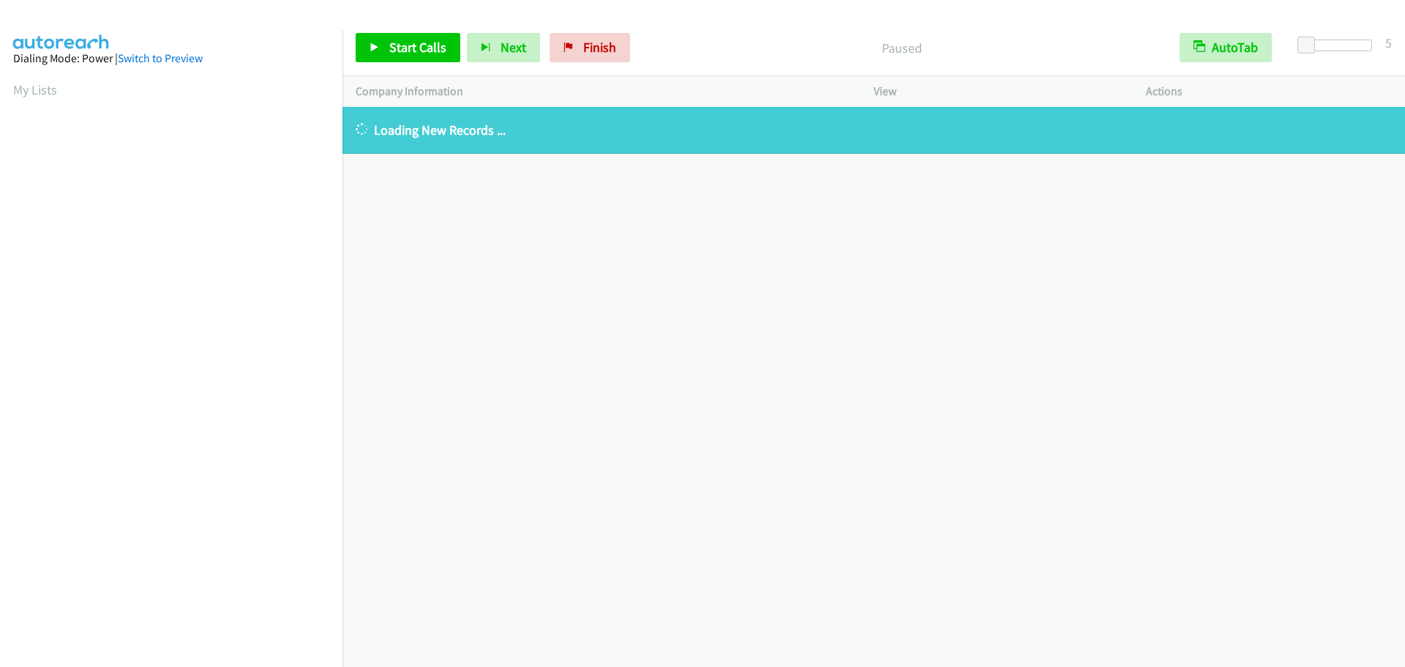 Image resolution: width=1405 pixels, height=667 pixels. What do you see at coordinates (171, 59) in the screenshot?
I see `div: Dialing Mode: Power |` at bounding box center [171, 59].